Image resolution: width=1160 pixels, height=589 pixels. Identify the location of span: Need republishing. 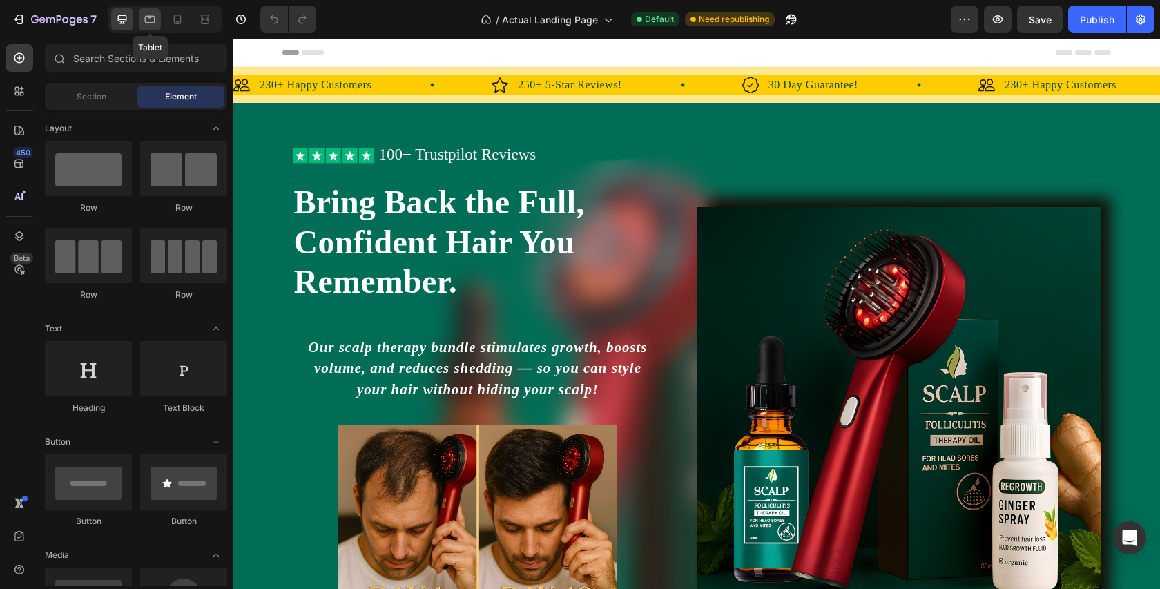
(734, 19).